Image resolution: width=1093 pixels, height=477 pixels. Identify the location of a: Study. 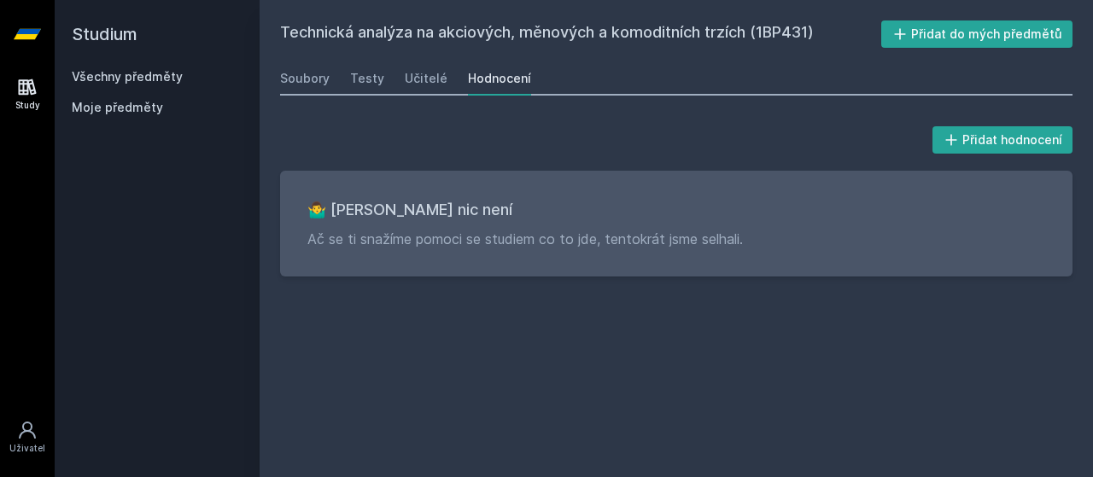
(27, 94).